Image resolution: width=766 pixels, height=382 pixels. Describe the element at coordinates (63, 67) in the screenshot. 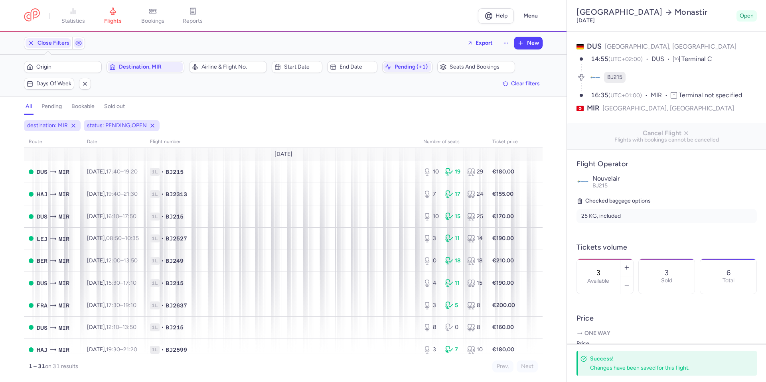

I see `button: Origin` at that location.